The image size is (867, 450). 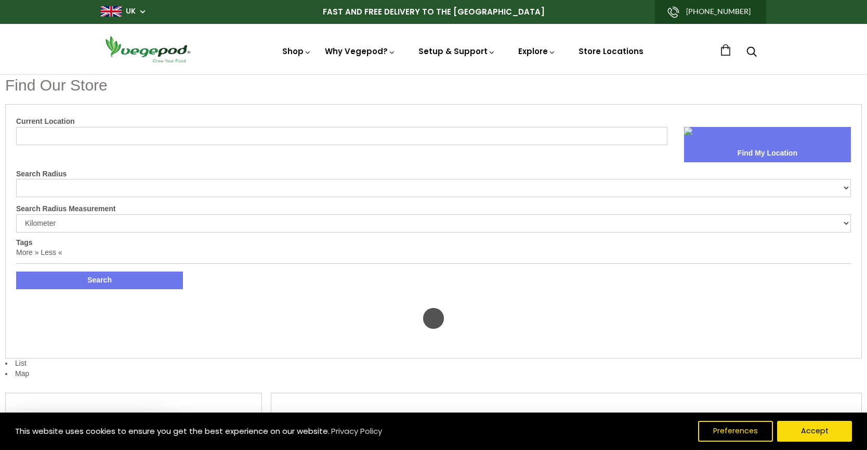 I want to click on img: sca.location-find-location.png, so click(x=689, y=131).